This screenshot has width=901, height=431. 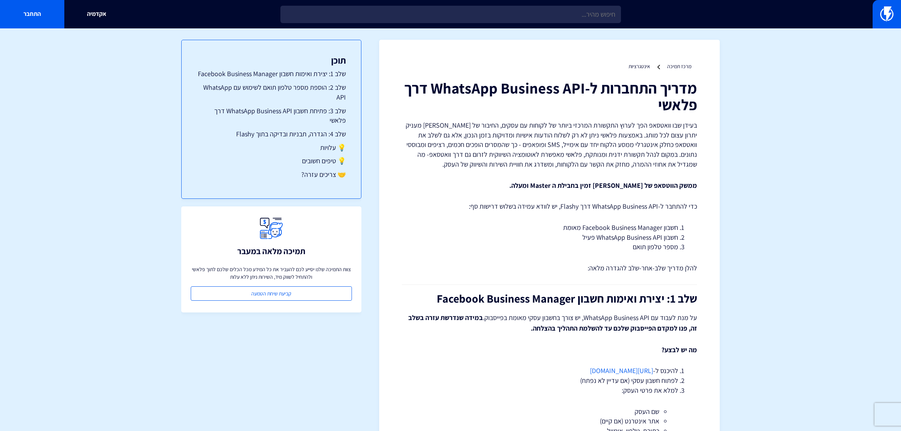 What do you see at coordinates (271, 92) in the screenshot?
I see `a: שלב 2: הוספת מספר טלפון תואם לשימוש עם WhatsApp API` at bounding box center [271, 92].